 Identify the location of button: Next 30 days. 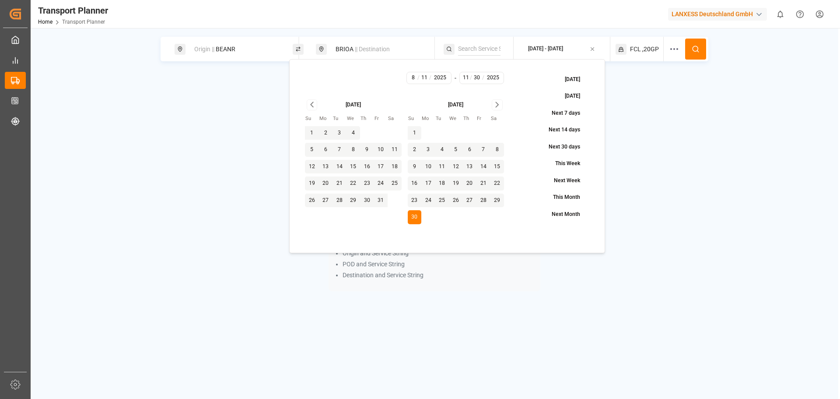
(559, 147).